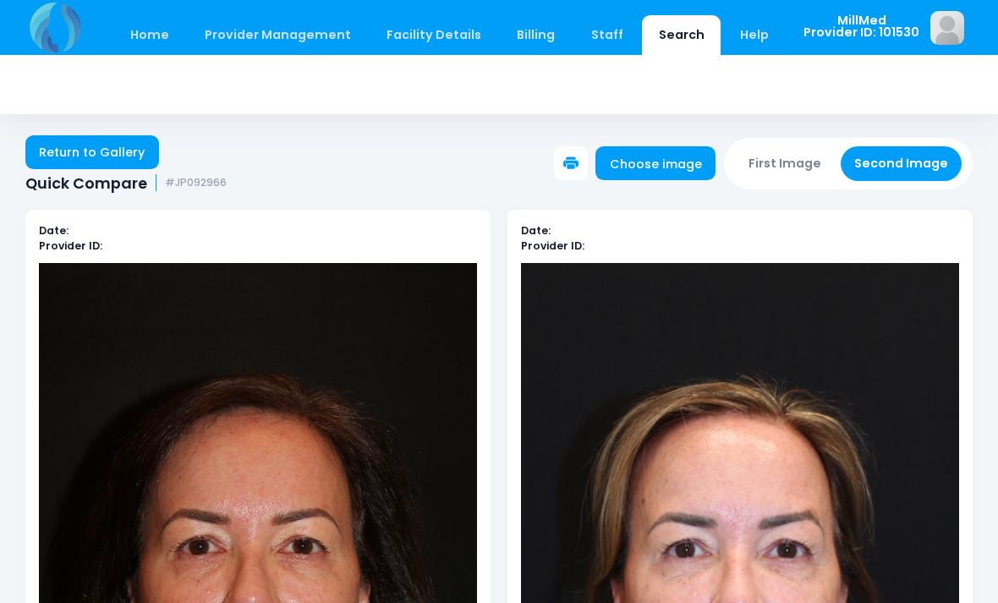 The width and height of the screenshot is (998, 603). I want to click on a: Home, so click(149, 35).